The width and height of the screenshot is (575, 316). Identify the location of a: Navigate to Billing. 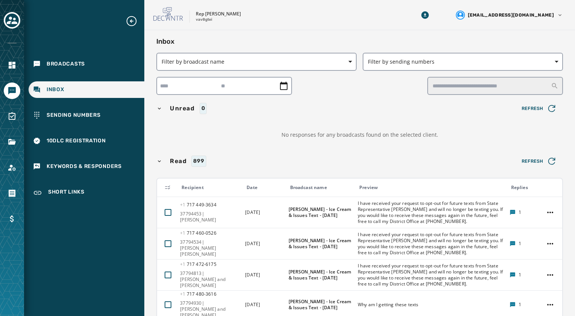
(12, 219).